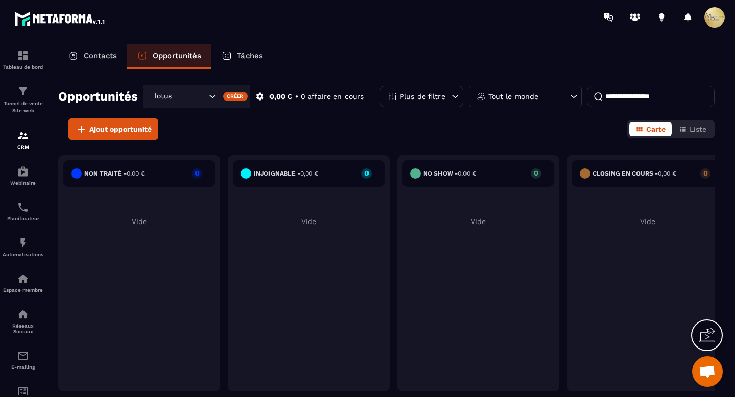  Describe the element at coordinates (23, 147) in the screenshot. I see `p: CRM` at that location.